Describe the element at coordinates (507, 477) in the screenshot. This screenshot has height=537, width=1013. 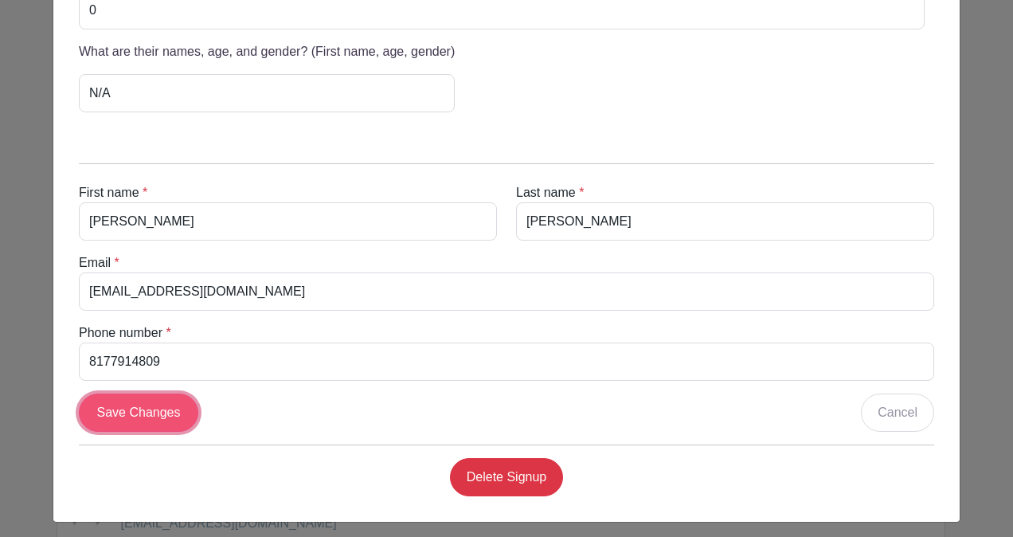
I see `a: Delete Signup` at that location.